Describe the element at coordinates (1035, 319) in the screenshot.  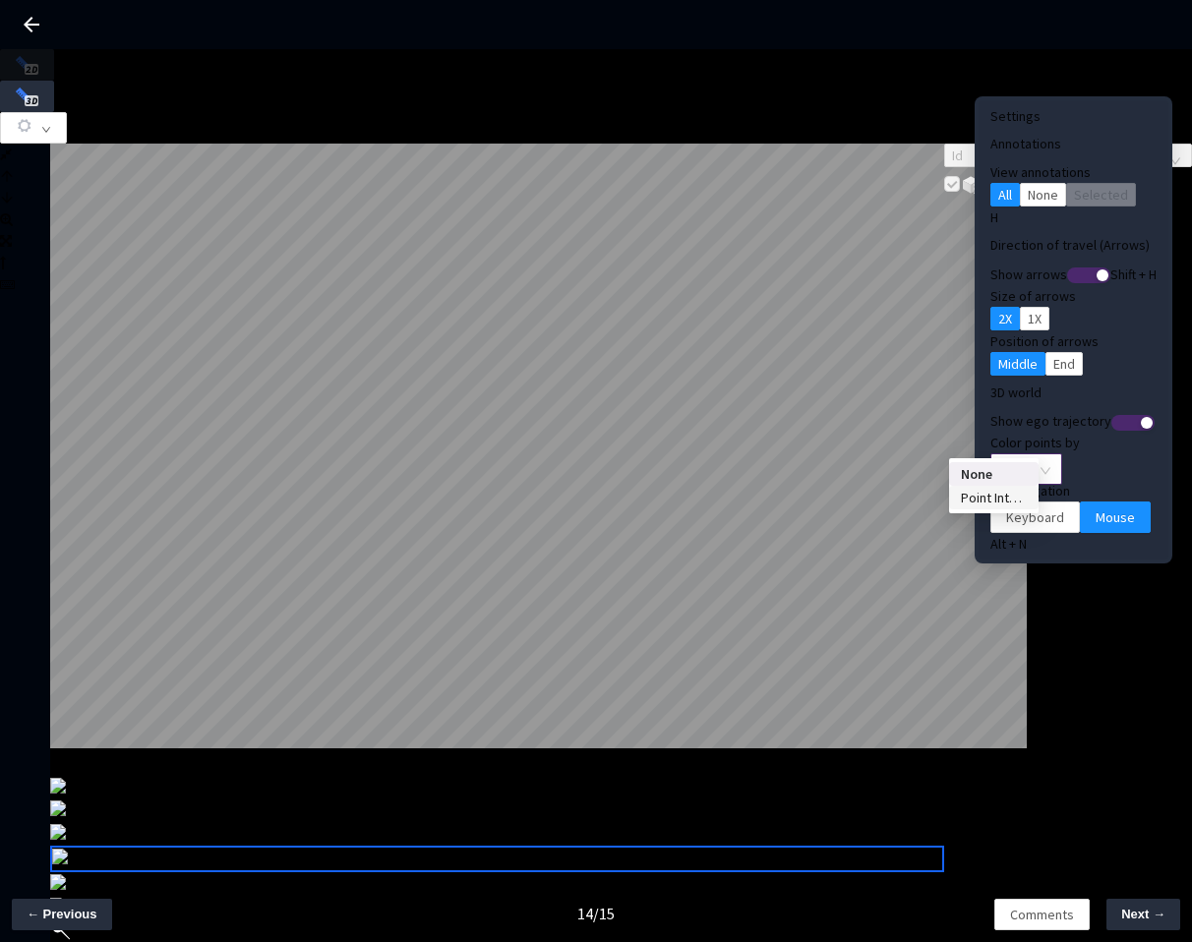
I see `button: 1X` at that location.